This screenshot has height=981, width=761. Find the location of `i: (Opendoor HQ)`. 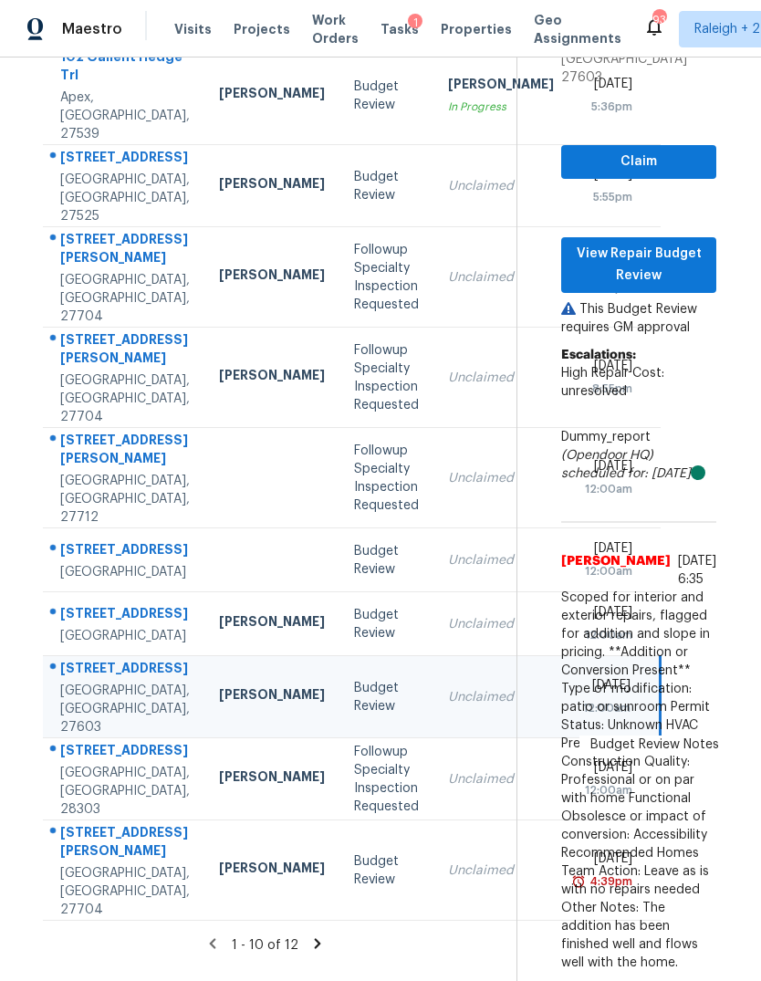

i: (Opendoor HQ) is located at coordinates (607, 455).